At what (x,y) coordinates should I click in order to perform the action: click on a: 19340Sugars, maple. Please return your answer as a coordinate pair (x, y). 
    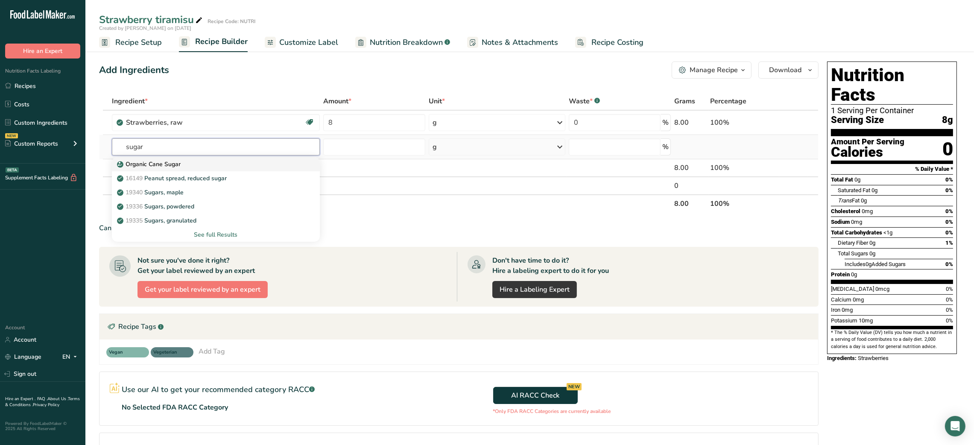
    Looking at the image, I should click on (216, 192).